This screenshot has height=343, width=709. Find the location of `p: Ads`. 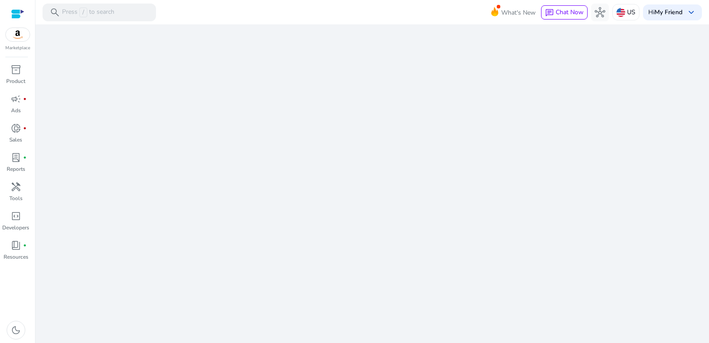

p: Ads is located at coordinates (16, 110).